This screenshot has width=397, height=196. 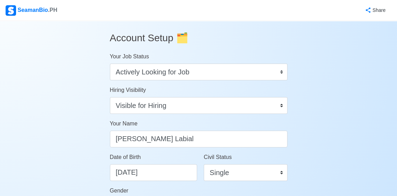 I want to click on span: Hiring Visibility, so click(x=128, y=90).